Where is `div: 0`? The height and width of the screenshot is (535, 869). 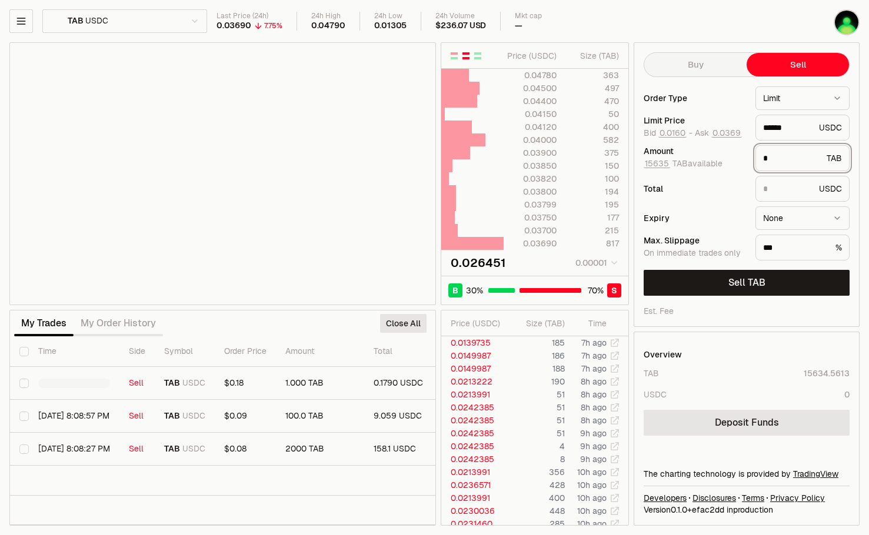 div: 0 is located at coordinates (846, 395).